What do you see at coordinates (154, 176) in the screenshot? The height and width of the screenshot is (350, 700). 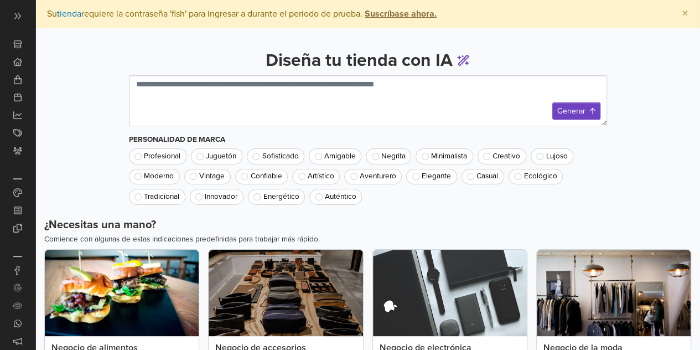 I see `button: Moderno` at bounding box center [154, 176].